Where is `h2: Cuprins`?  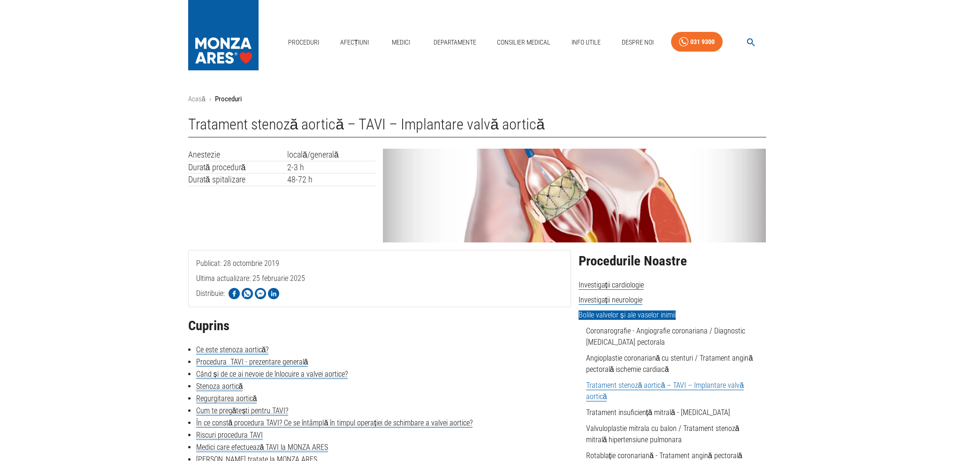
h2: Cuprins is located at coordinates (380, 326).